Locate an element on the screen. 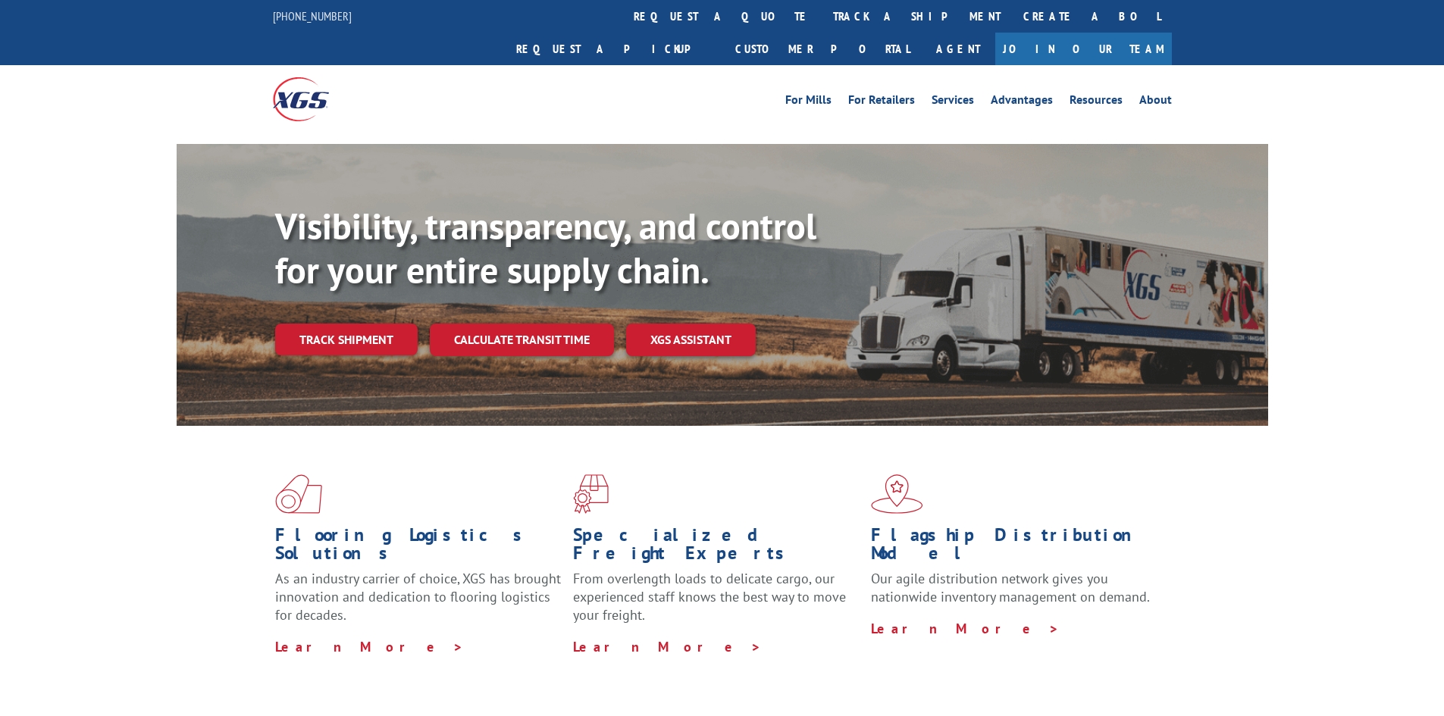  h1: Specialized Freight Experts is located at coordinates (716, 548).